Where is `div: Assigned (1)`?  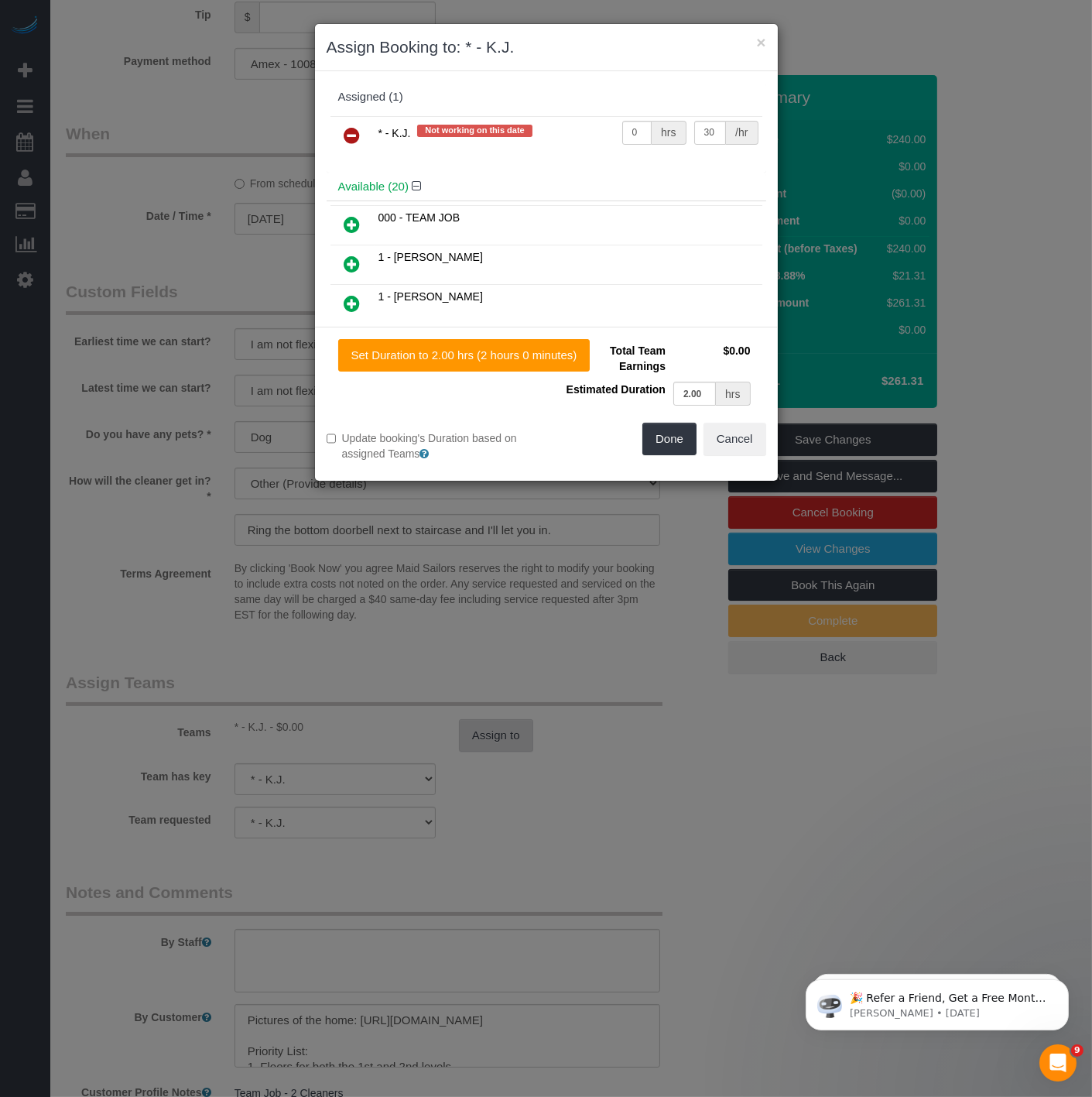 div: Assigned (1) is located at coordinates (546, 97).